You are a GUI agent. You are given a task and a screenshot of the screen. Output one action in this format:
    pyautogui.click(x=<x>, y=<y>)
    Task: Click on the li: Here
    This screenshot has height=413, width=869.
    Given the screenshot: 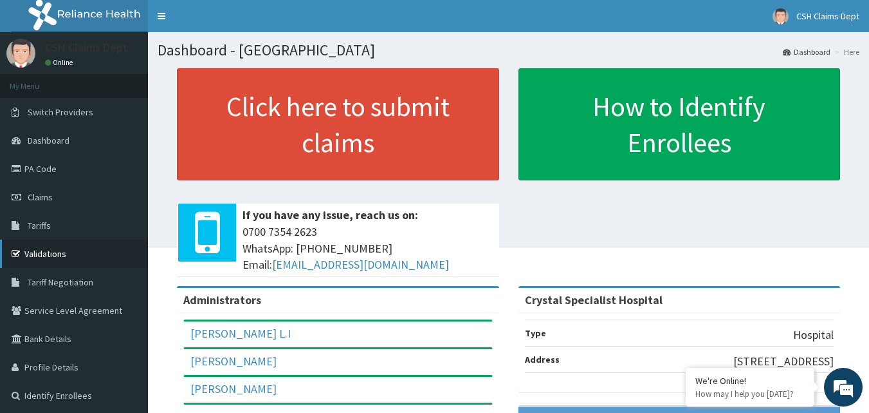 What is the action you would take?
    pyautogui.click(x=846, y=51)
    